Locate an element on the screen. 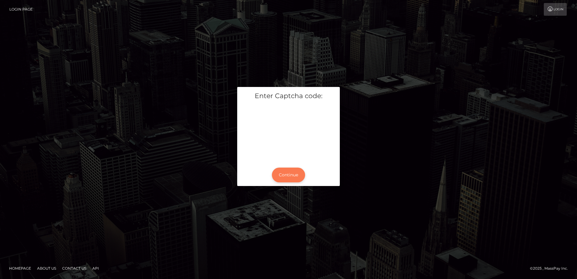 This screenshot has width=577, height=279. a: Contact Us is located at coordinates (74, 268).